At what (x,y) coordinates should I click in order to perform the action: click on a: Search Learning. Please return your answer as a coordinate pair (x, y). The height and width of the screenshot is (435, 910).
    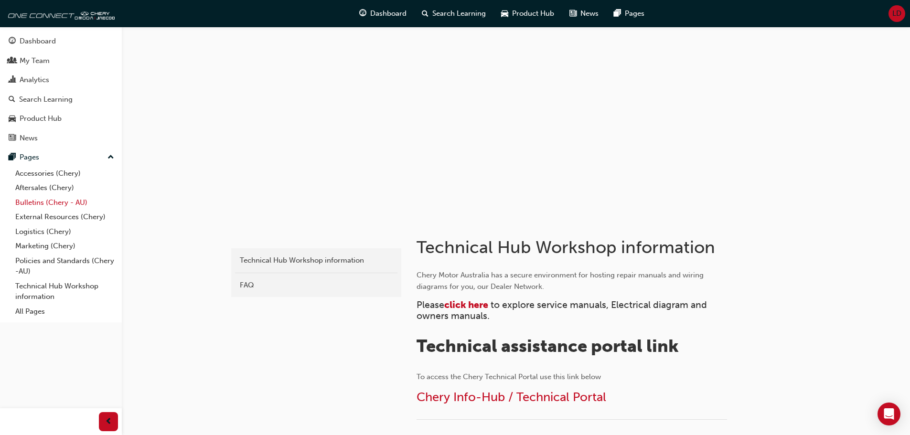
    Looking at the image, I should click on (61, 99).